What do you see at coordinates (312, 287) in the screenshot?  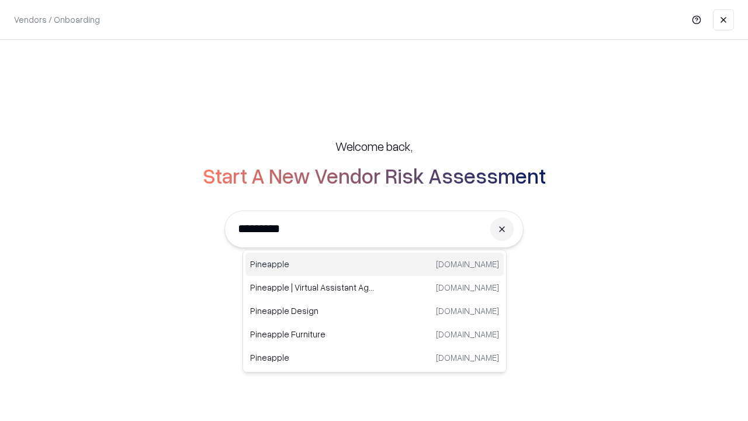 I see `p: Pineapple | Virtual Assistant Agency` at bounding box center [312, 287].